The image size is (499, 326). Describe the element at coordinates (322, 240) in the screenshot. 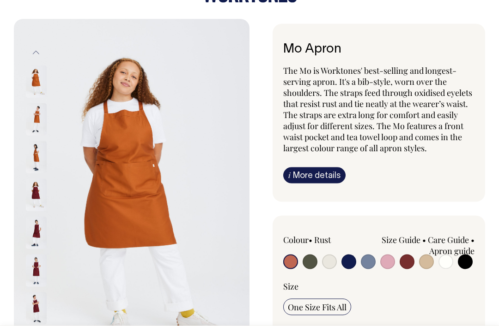

I see `label: Rust` at that location.